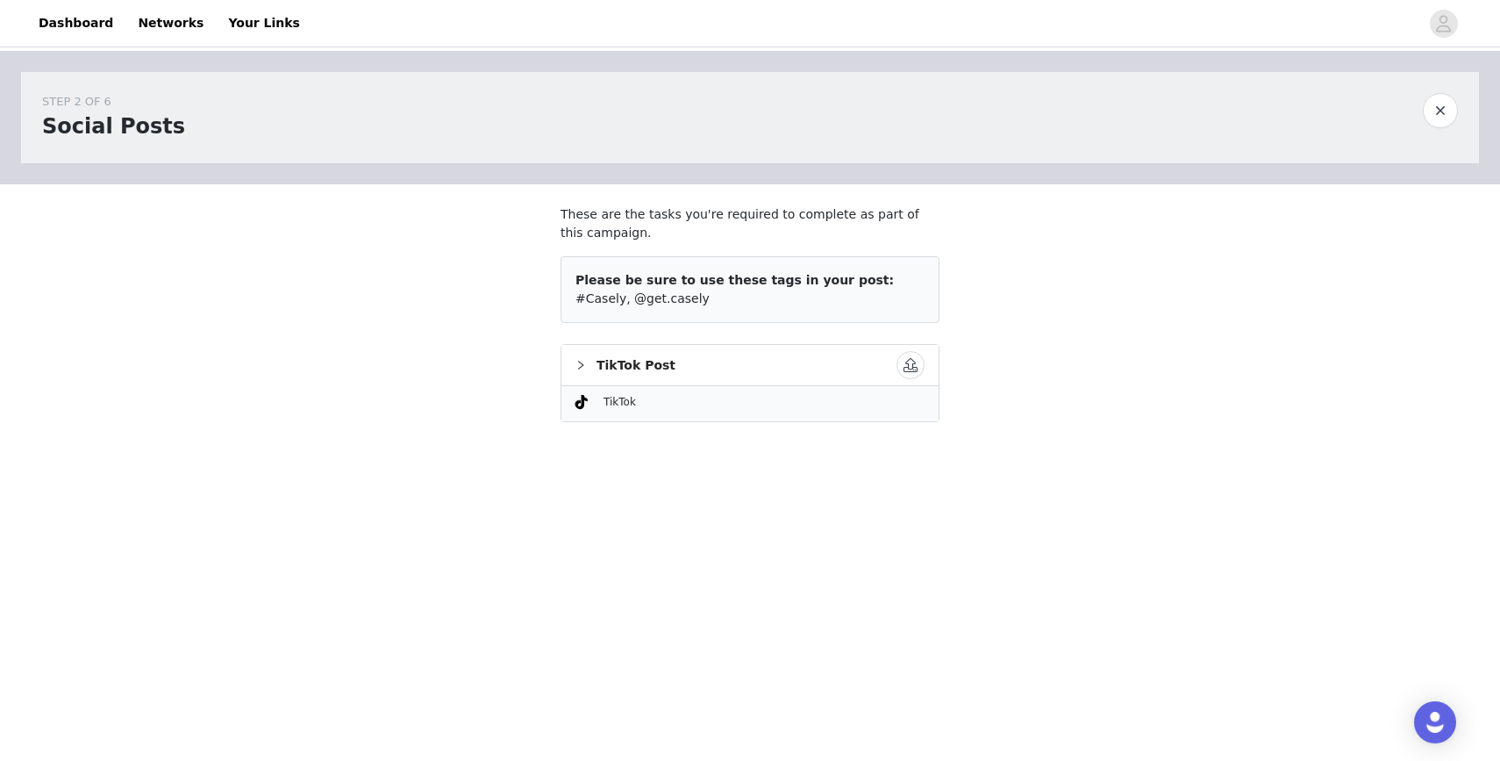 The image size is (1500, 761). Describe the element at coordinates (1443, 24) in the screenshot. I see `div: avatar` at that location.